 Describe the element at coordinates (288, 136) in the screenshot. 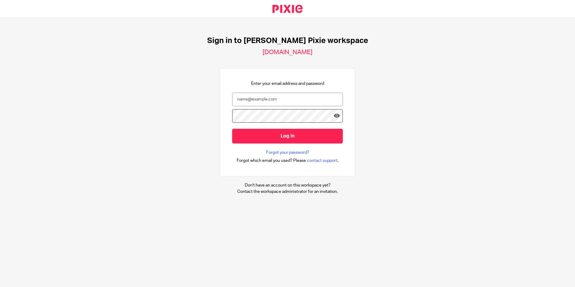

I see `input: Log in` at that location.